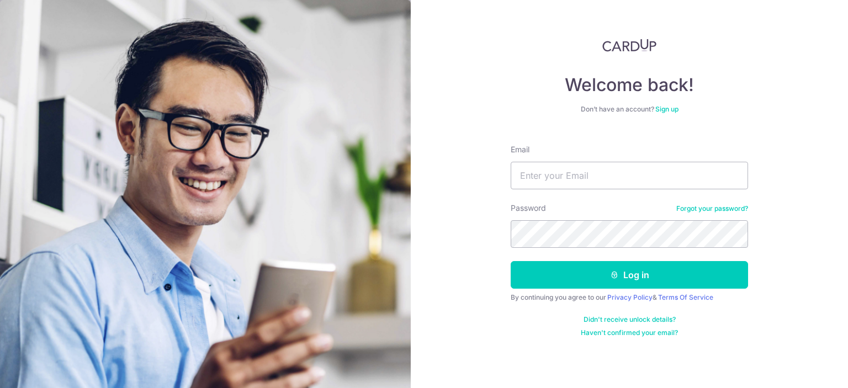 The height and width of the screenshot is (388, 848). I want to click on div: By continuing you agree to our &, so click(629, 298).